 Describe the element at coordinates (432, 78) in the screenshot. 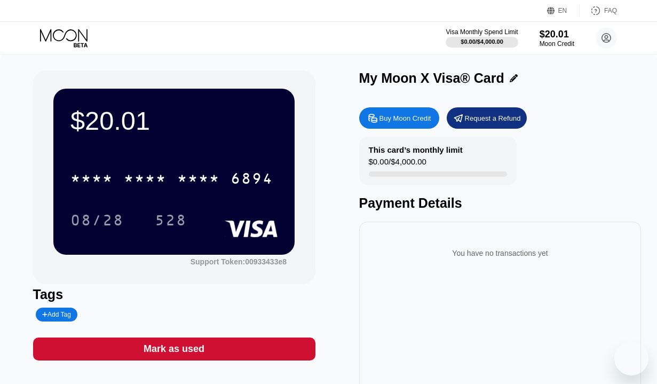

I see `div: My Moon X Visa® Card` at that location.